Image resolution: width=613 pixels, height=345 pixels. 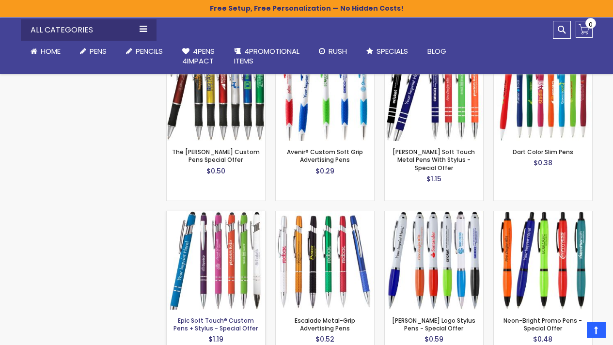 I want to click on a: 4Pens4impact, so click(x=198, y=56).